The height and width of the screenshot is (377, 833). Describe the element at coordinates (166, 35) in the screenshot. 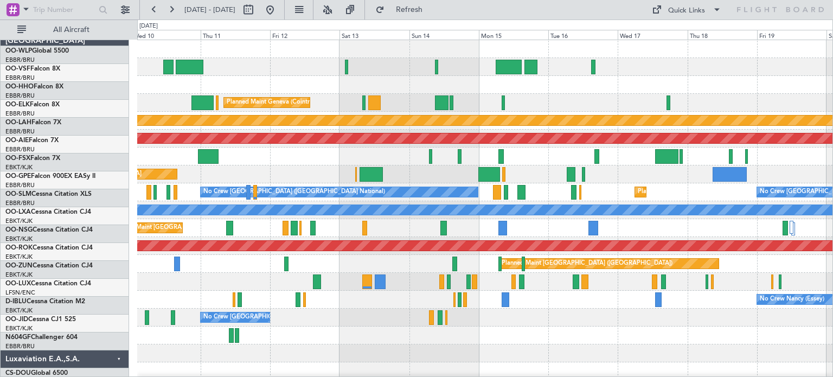

I see `div: Wed 10` at that location.